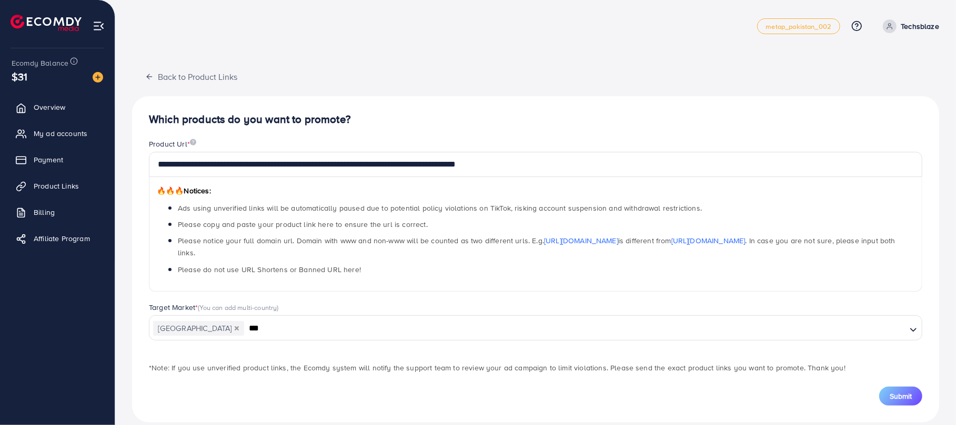 The image size is (956, 425). What do you see at coordinates (798, 26) in the screenshot?
I see `a: metap_pakistan_002` at bounding box center [798, 26].